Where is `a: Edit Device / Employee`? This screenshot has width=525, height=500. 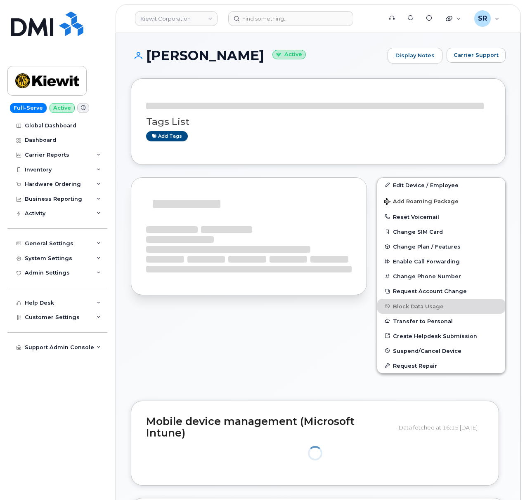 a: Edit Device / Employee is located at coordinates (441, 185).